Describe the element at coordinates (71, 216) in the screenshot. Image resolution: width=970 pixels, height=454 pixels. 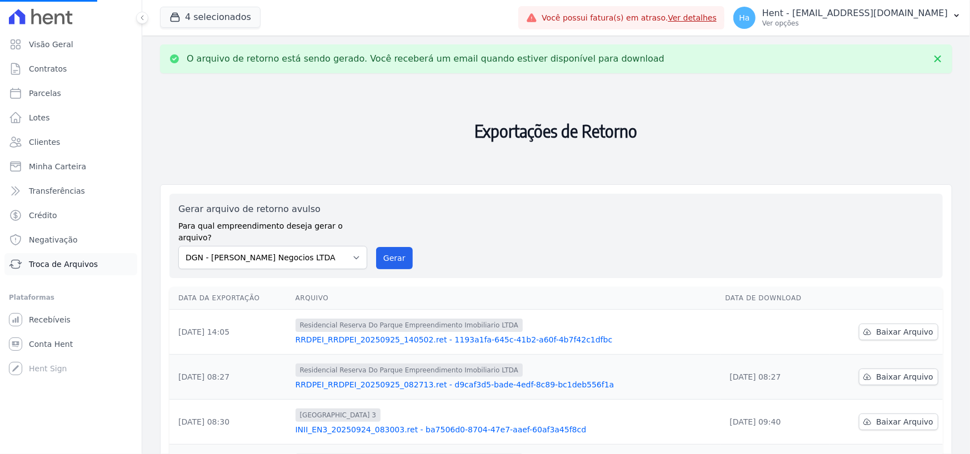
I see `a: Crédito` at that location.